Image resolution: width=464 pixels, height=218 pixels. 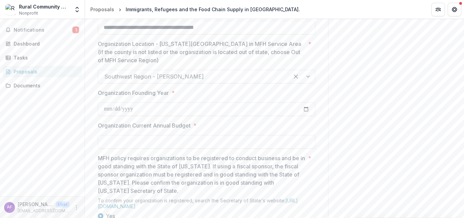 What do you see at coordinates (29, 13) in the screenshot?
I see `span: Nonprofit` at bounding box center [29, 13].